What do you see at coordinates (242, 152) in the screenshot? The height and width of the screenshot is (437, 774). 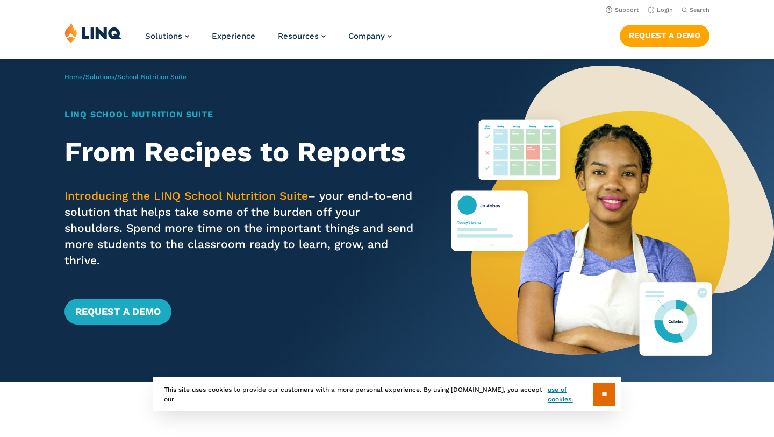 I see `h2: From Recipes to Reports` at bounding box center [242, 152].